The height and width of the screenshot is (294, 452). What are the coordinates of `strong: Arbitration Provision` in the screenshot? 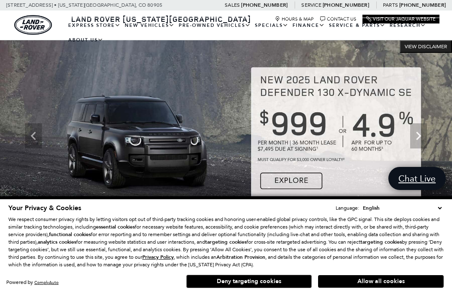 It's located at (241, 257).